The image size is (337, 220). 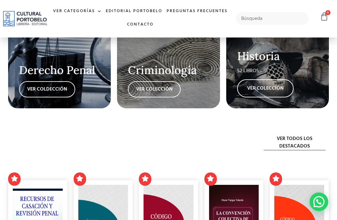 I want to click on a: Editorial Portobelo, so click(x=134, y=11).